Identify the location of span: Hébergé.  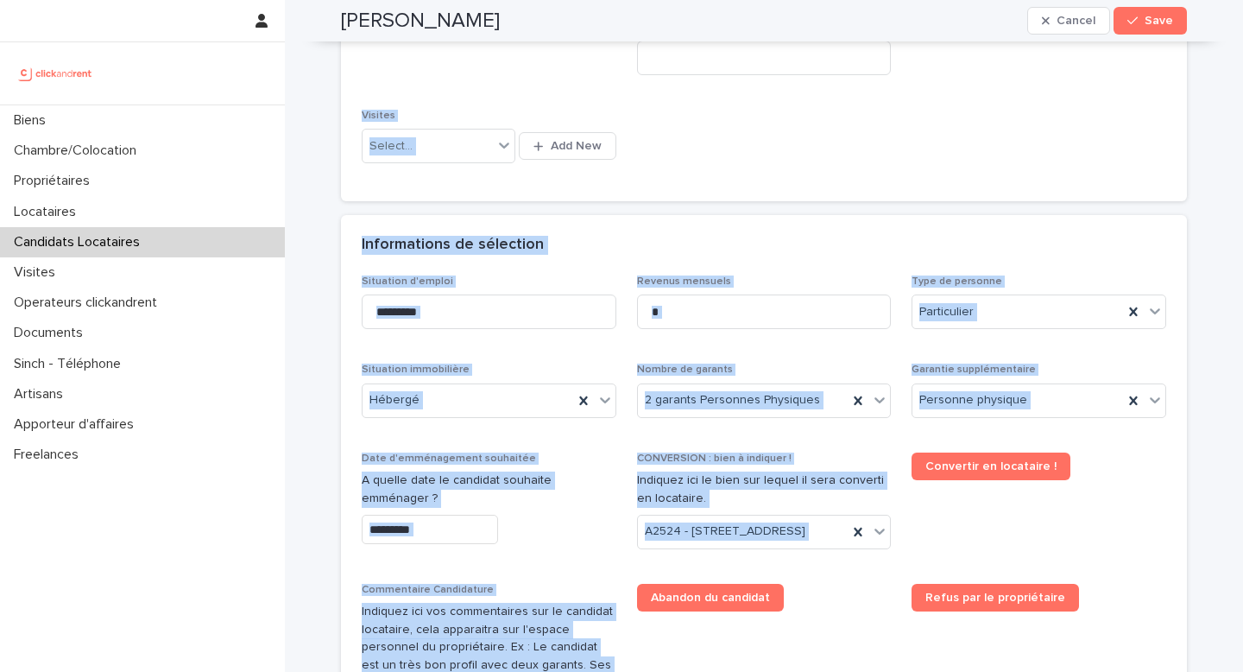
(394, 400).